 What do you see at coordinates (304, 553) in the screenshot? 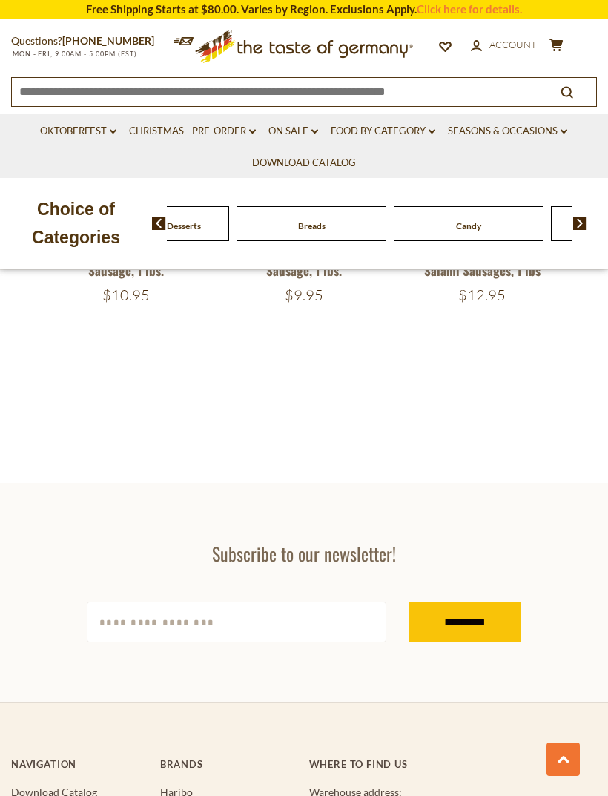
I see `h3: Subscribe to our newsletter!` at bounding box center [304, 553].